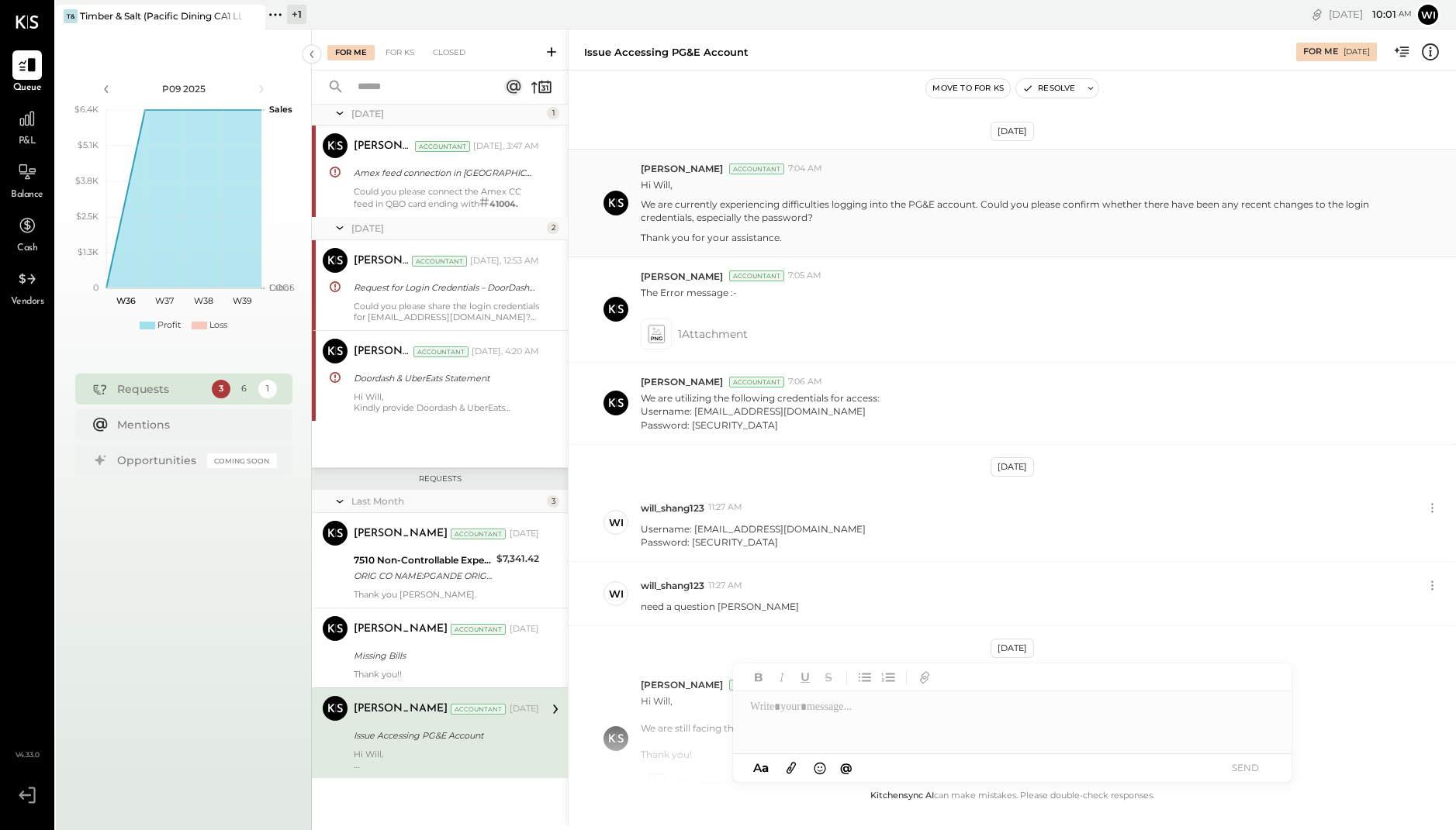  Describe the element at coordinates (202, 301) in the screenshot. I see `text: W38` at that location.